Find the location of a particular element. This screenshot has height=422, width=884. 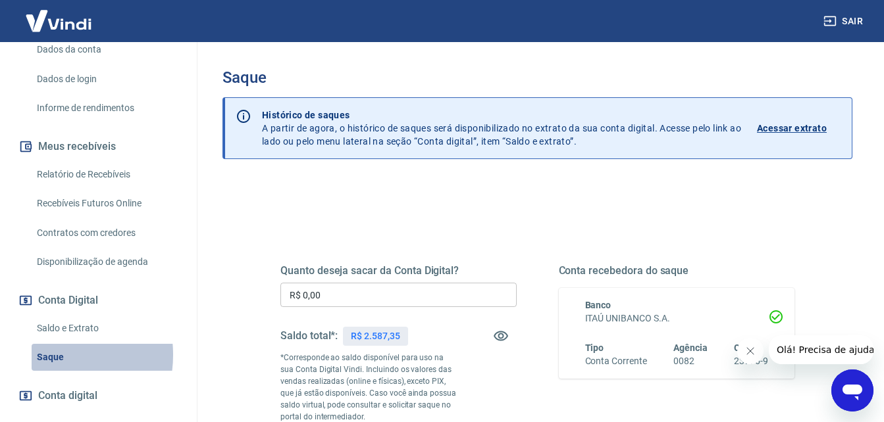

p: R$ 2.587,35 is located at coordinates (375, 336).